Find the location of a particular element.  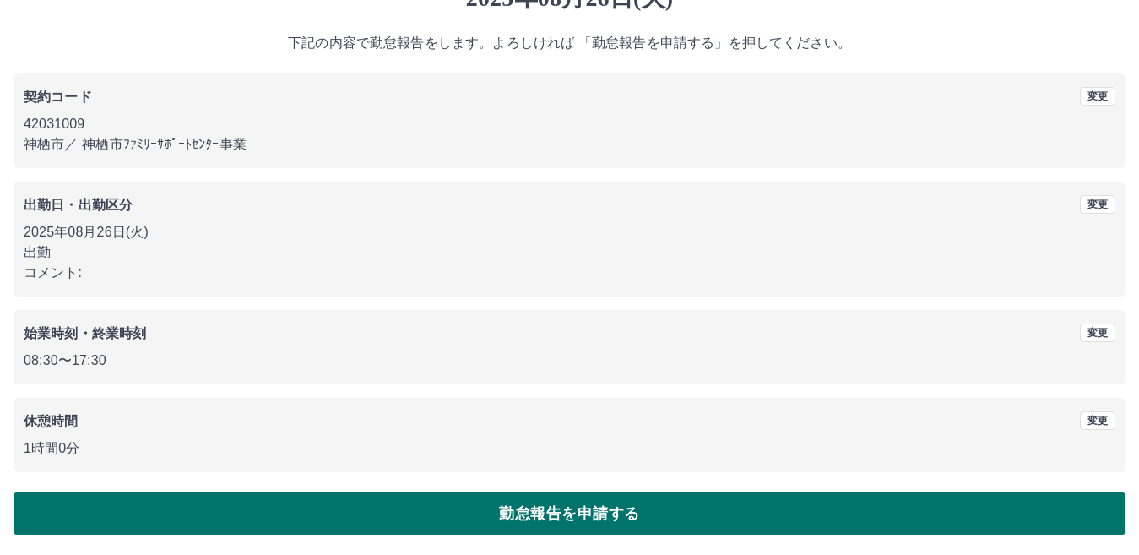

p: 1時間0分 is located at coordinates (569, 448).